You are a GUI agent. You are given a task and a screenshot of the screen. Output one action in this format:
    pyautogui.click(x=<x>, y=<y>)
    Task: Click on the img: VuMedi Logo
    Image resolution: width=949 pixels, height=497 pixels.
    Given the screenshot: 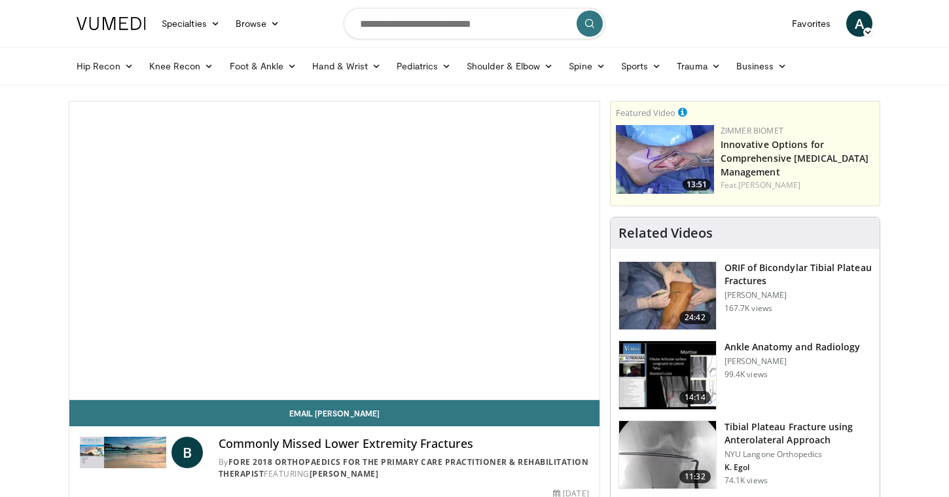 What is the action you would take?
    pyautogui.click(x=111, y=24)
    